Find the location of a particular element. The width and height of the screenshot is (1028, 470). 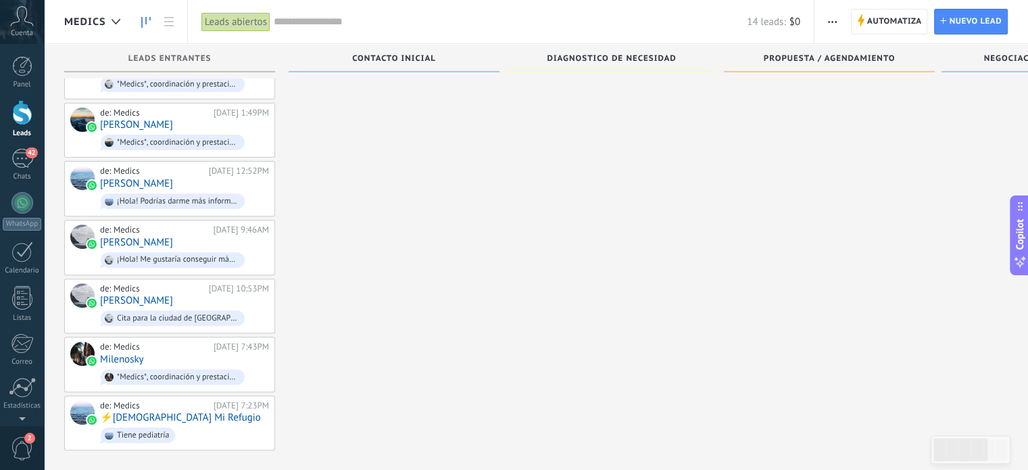

div: WhatsApp is located at coordinates (22, 224).